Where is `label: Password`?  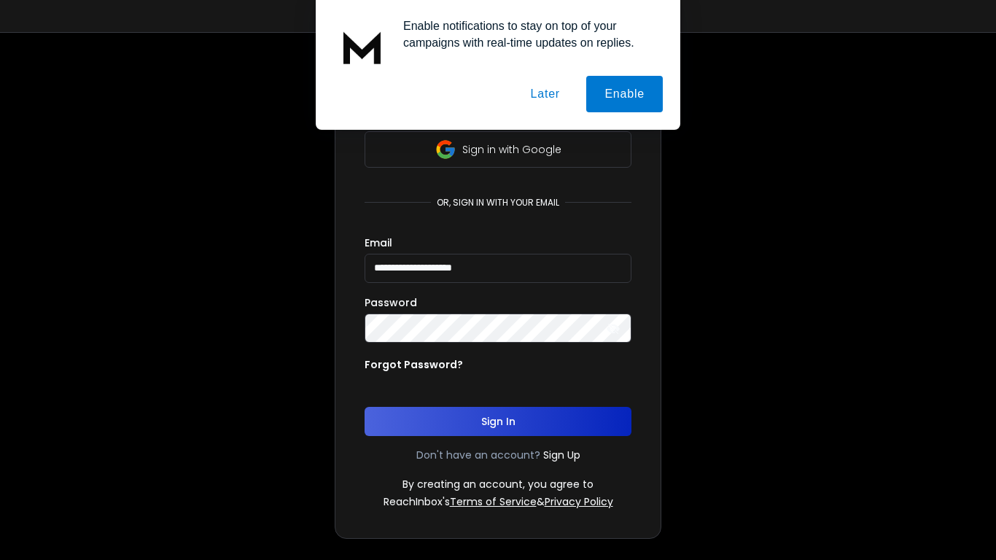
label: Password is located at coordinates (391, 303).